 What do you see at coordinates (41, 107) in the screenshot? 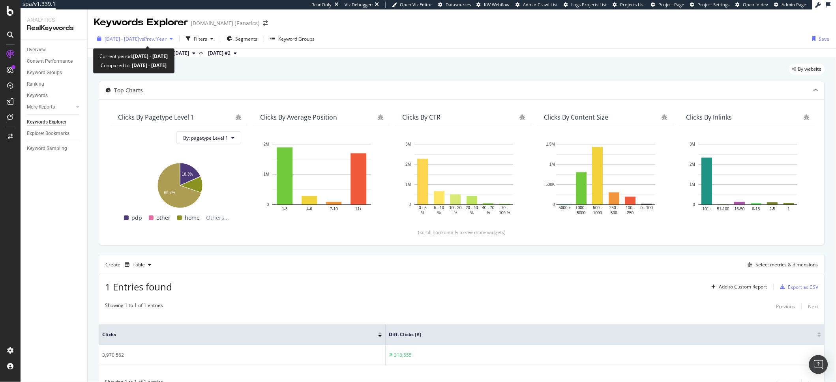
I see `div: More Reports` at bounding box center [41, 107].